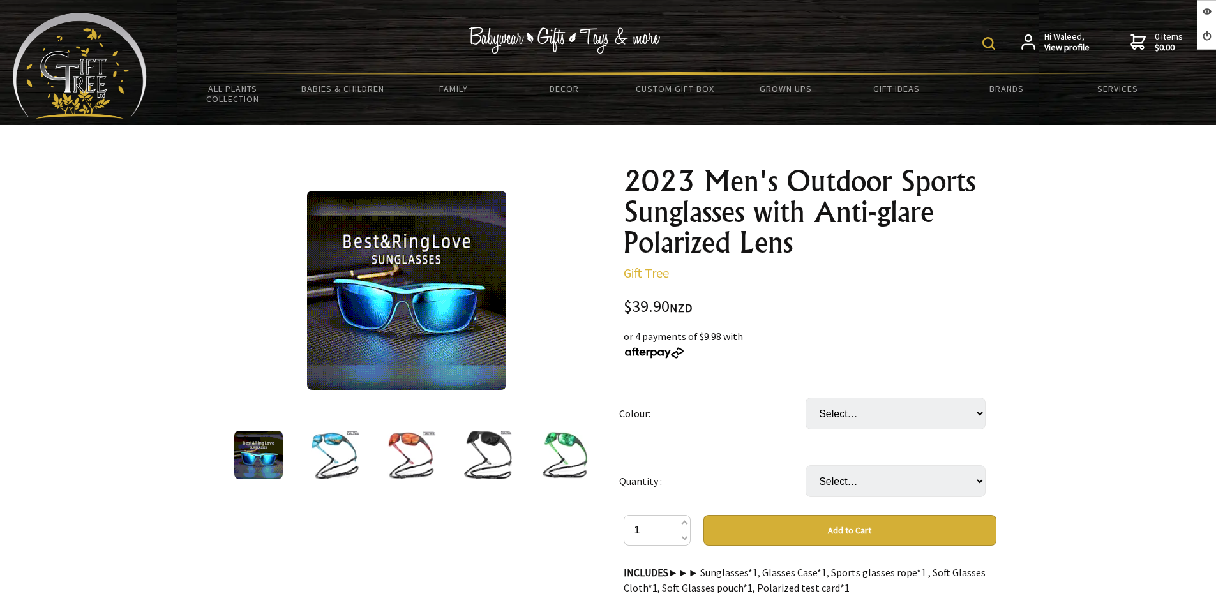 The image size is (1216, 603). Describe the element at coordinates (810, 344) in the screenshot. I see `div: or 4 payments of $9.98 with` at that location.